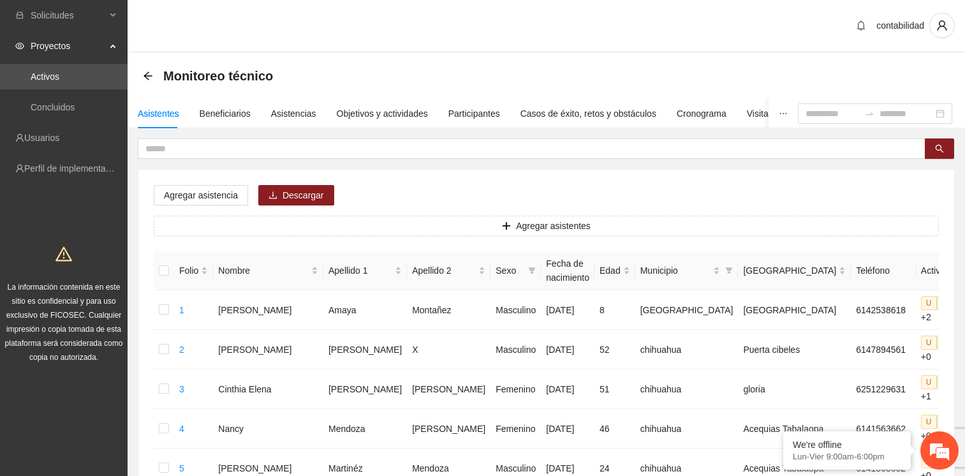  What do you see at coordinates (68, 46) in the screenshot?
I see `span: Proyectos` at bounding box center [68, 46].